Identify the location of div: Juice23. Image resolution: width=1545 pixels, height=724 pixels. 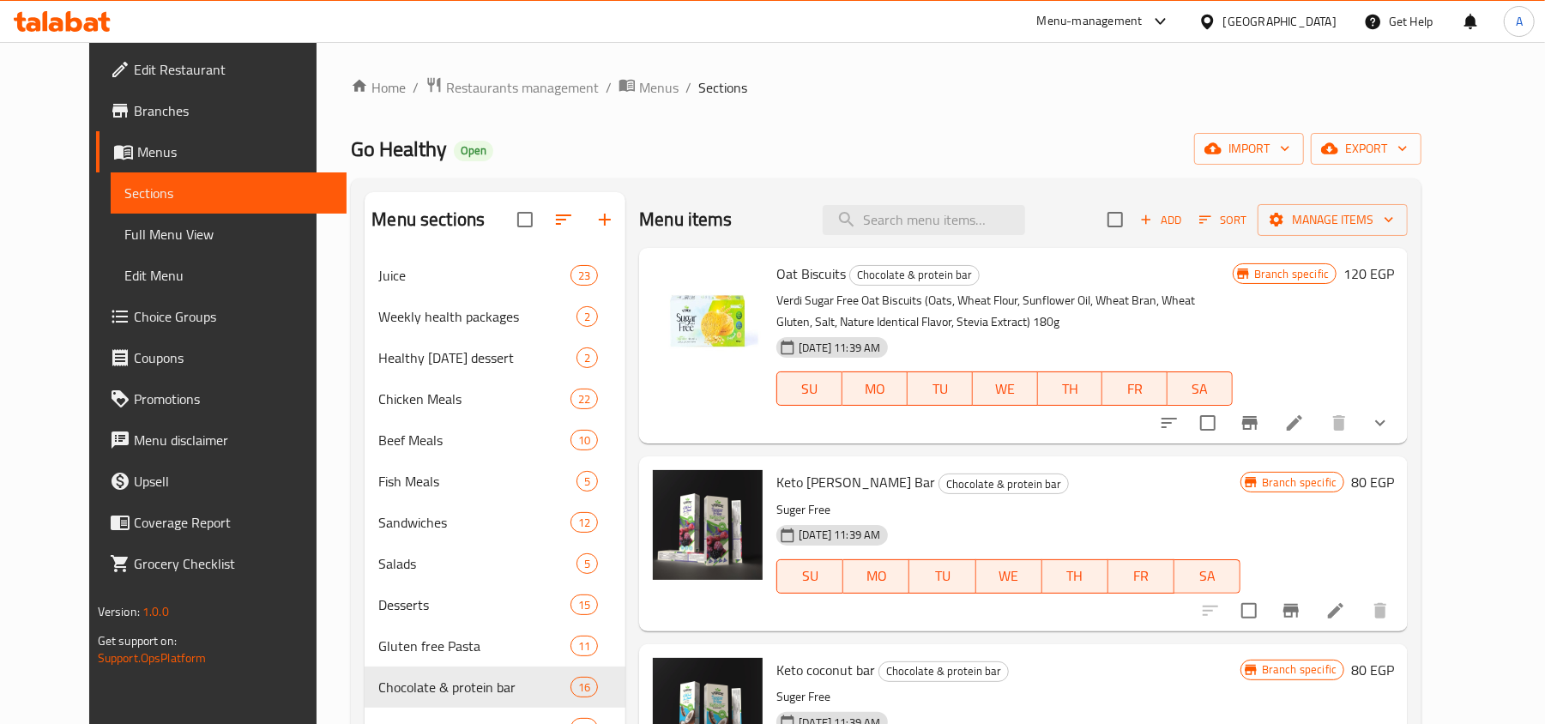
(495, 275).